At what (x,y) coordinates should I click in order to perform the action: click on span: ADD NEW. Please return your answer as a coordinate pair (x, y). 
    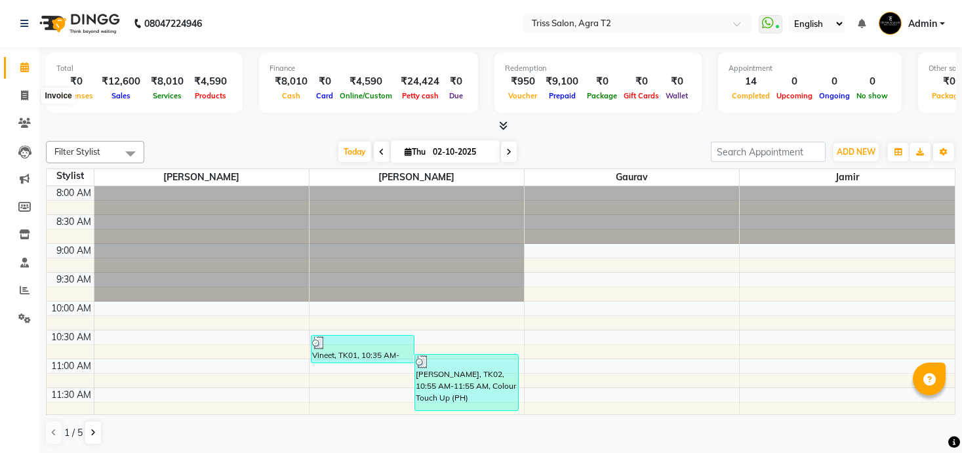
    Looking at the image, I should click on (856, 152).